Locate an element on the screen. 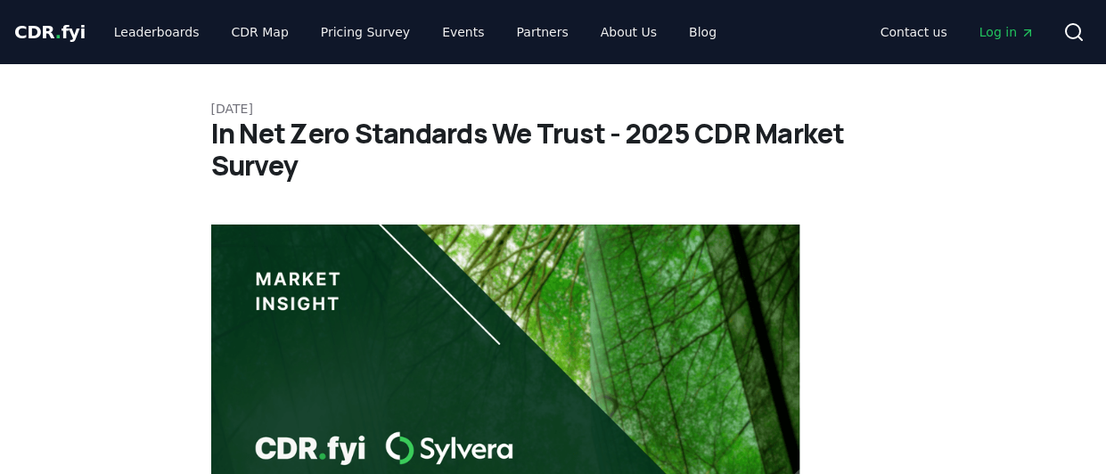  a: CDR.fyi is located at coordinates (50, 32).